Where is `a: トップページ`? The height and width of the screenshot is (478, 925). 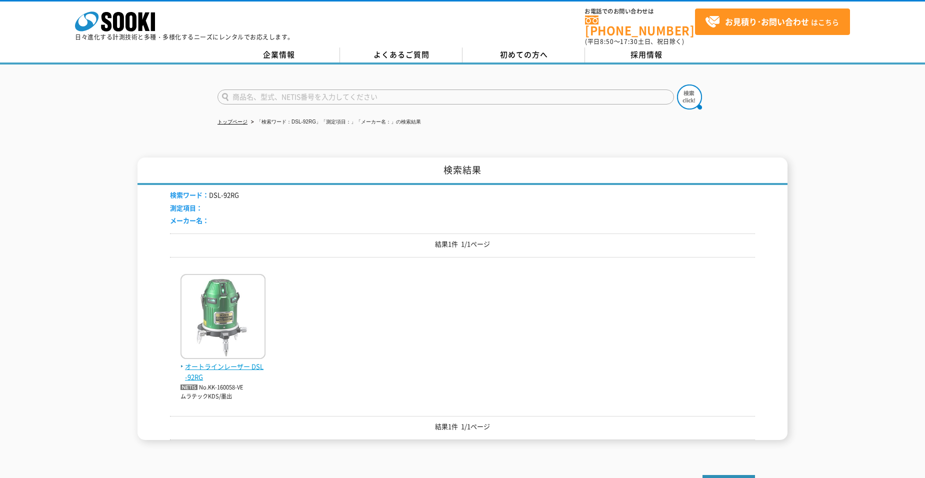
a: トップページ is located at coordinates (233, 122).